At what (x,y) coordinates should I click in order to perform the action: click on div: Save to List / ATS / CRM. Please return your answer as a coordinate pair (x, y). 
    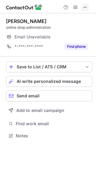
    Looking at the image, I should click on (49, 67).